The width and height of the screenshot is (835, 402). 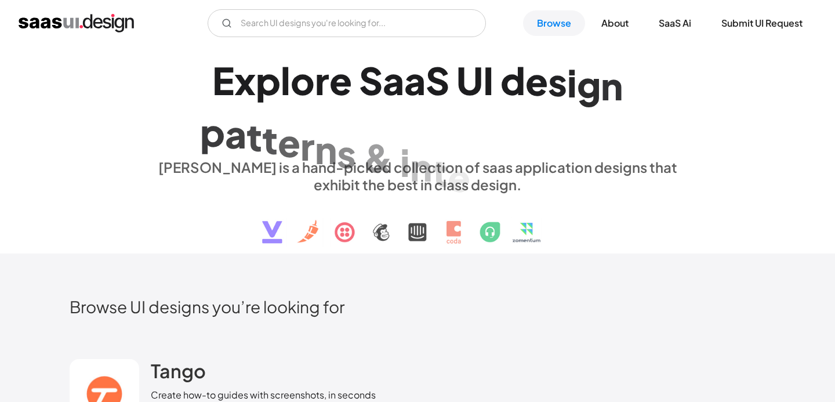 I want to click on a: home, so click(x=76, y=23).